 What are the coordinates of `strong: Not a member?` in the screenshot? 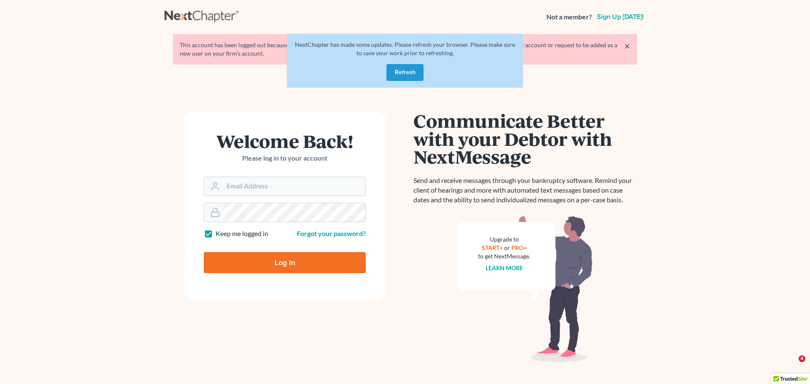 It's located at (569, 17).